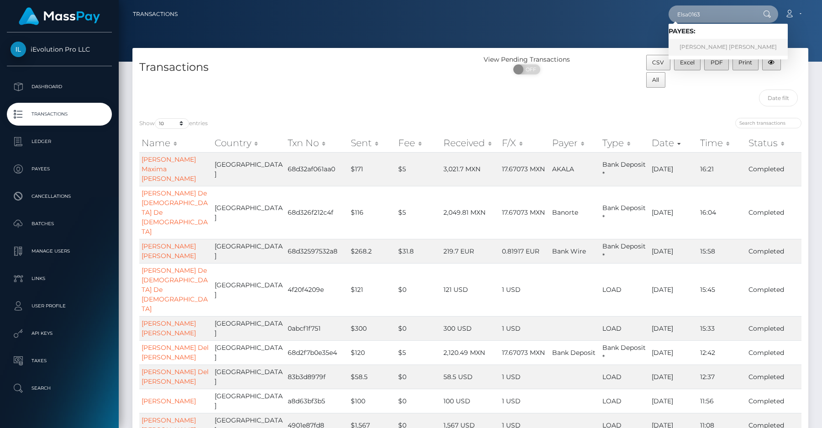 Image resolution: width=822 pixels, height=428 pixels. Describe the element at coordinates (722, 251) in the screenshot. I see `td: 15:58` at that location.